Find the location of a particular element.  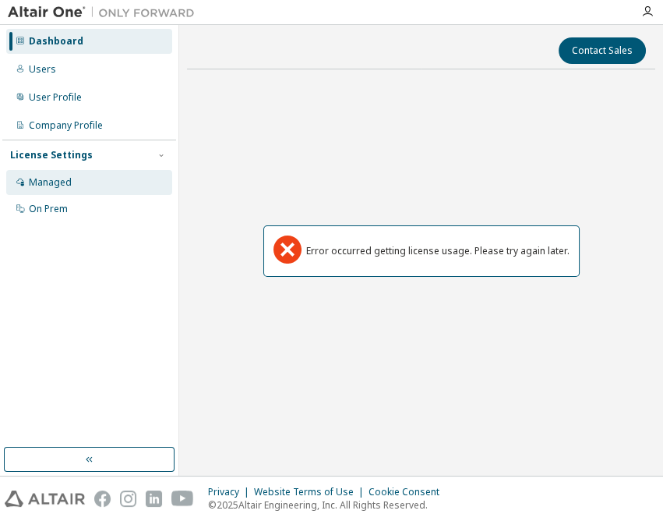

div: User Profile is located at coordinates (55, 97).